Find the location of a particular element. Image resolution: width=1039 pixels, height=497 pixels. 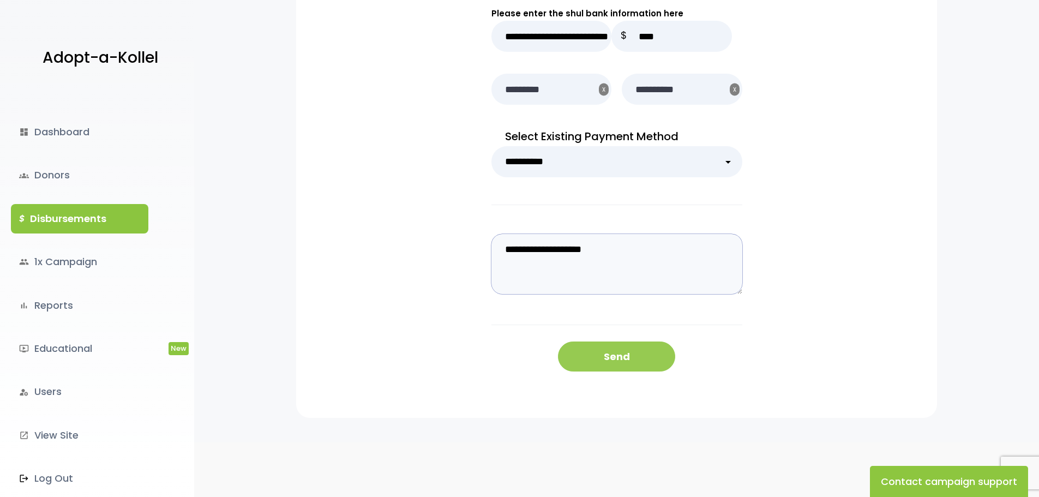

i: ondemand_video is located at coordinates (24, 349).